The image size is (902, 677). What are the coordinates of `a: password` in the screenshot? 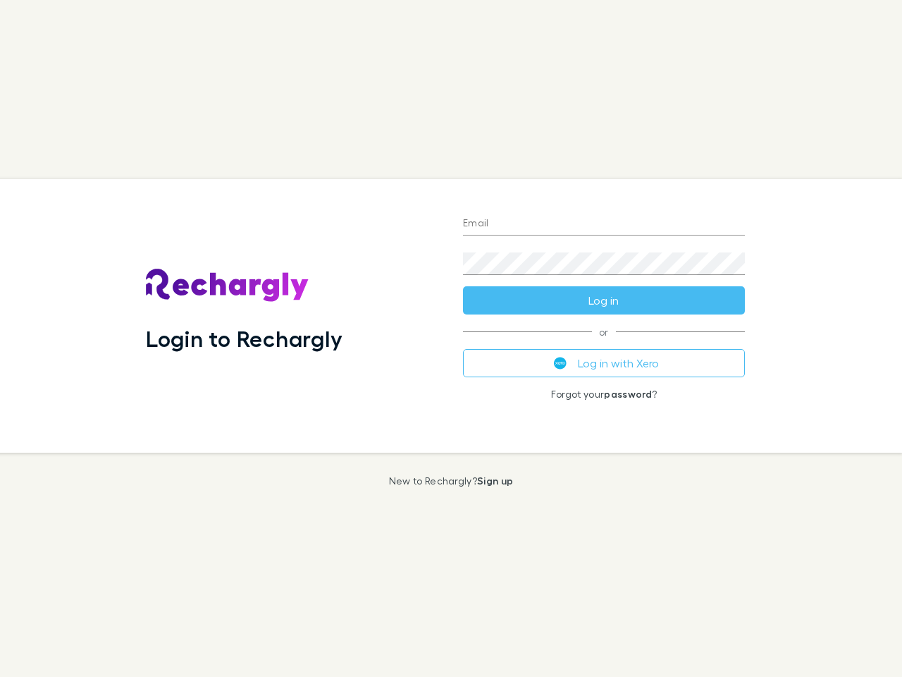 It's located at (628, 393).